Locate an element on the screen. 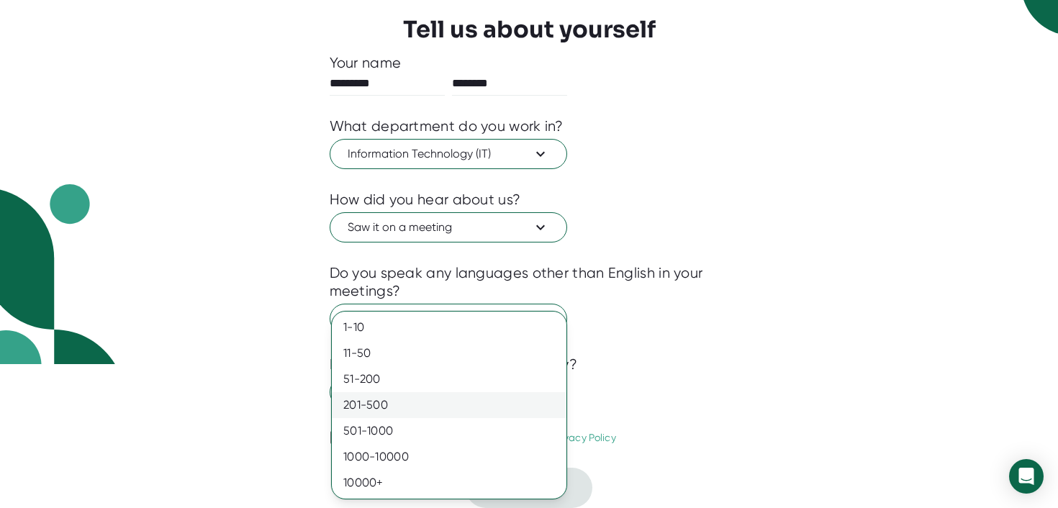 This screenshot has width=1058, height=508. div: 11-50 is located at coordinates (449, 353).